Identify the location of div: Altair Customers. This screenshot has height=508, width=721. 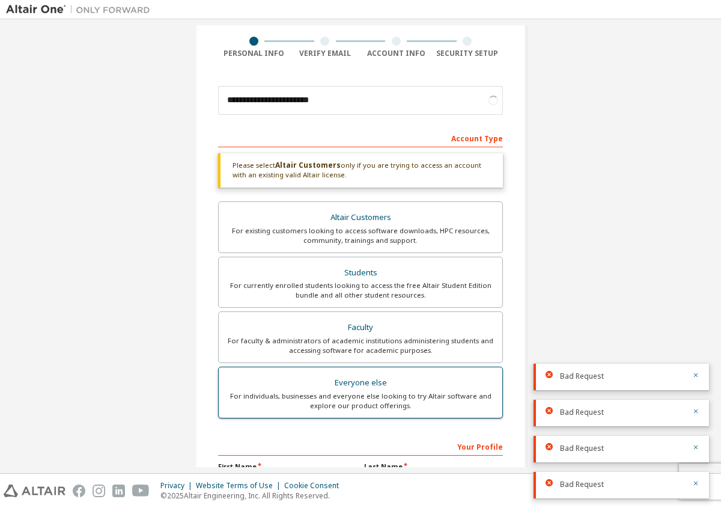
(361, 218).